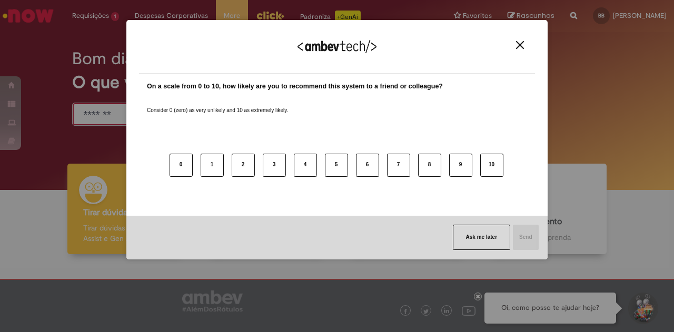 This screenshot has height=332, width=674. I want to click on button: 4, so click(305, 165).